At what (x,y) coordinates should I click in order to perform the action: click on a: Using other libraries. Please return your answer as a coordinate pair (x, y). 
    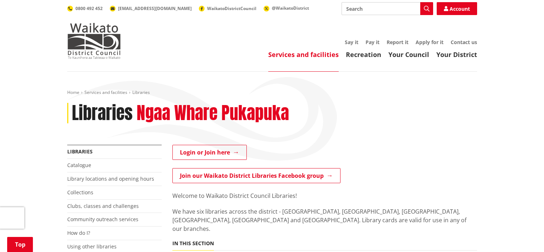
    Looking at the image, I should click on (92, 246).